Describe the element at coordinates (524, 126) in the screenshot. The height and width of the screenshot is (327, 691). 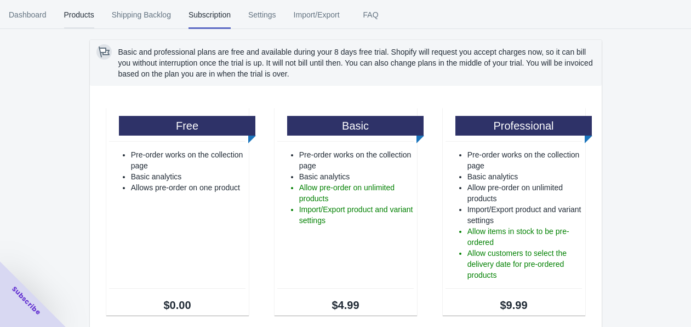
I see `h1: Professional` at that location.